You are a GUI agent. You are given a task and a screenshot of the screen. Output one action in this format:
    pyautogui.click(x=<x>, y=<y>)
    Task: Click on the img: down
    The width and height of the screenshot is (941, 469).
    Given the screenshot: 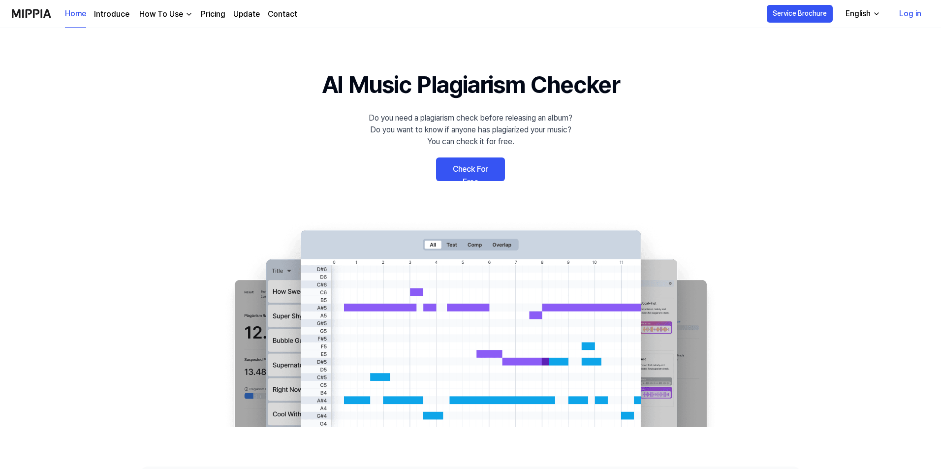 What is the action you would take?
    pyautogui.click(x=189, y=14)
    